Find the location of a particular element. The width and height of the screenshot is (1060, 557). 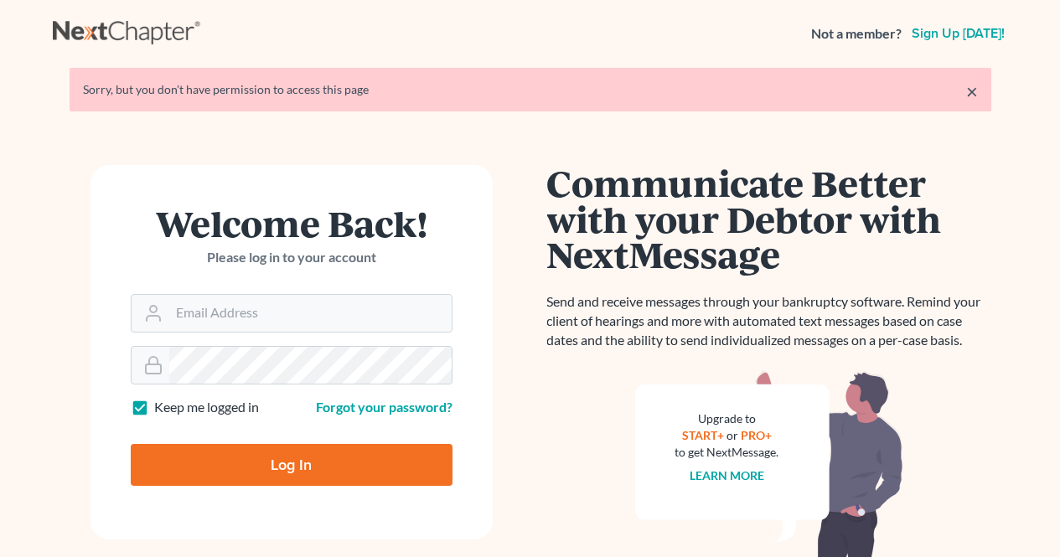

input: Email Address is located at coordinates (310, 313).